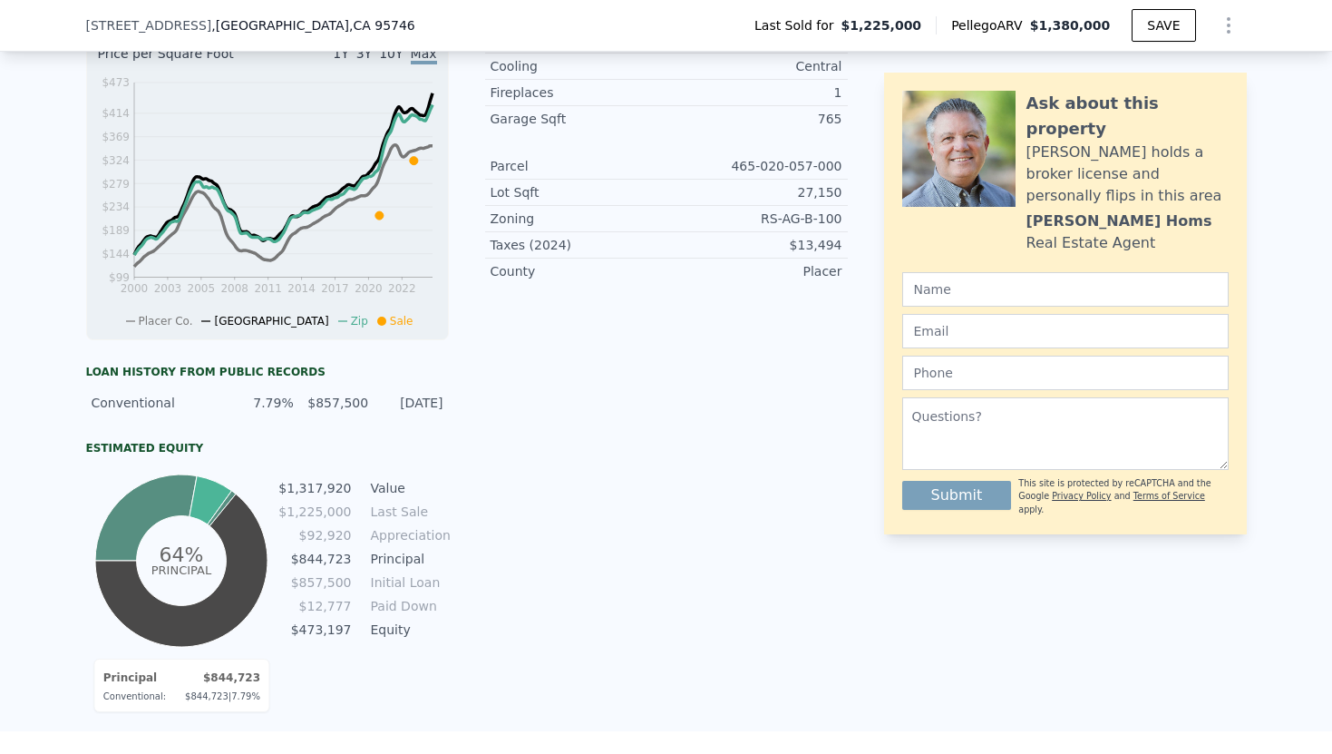  I want to click on tspan: $414, so click(115, 113).